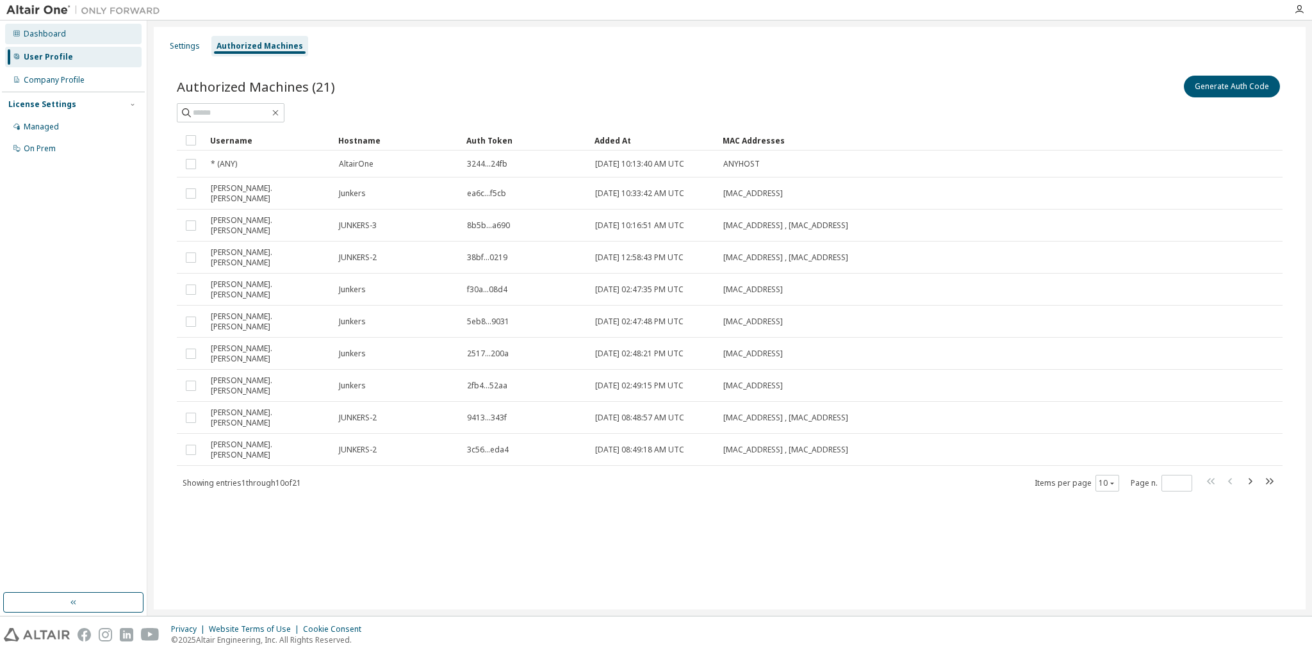  What do you see at coordinates (54, 80) in the screenshot?
I see `div: Company Profile` at bounding box center [54, 80].